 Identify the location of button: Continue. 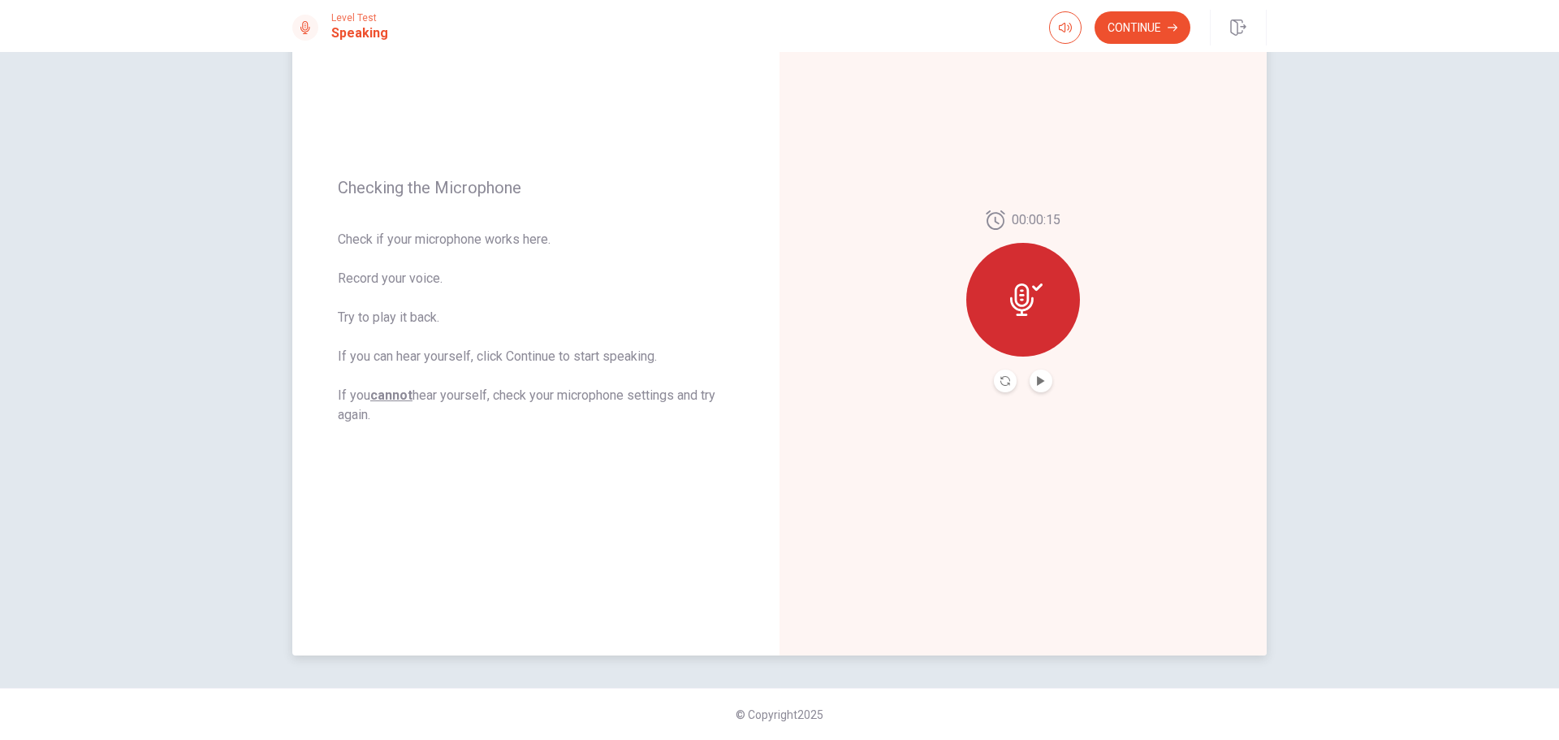
(1142, 28).